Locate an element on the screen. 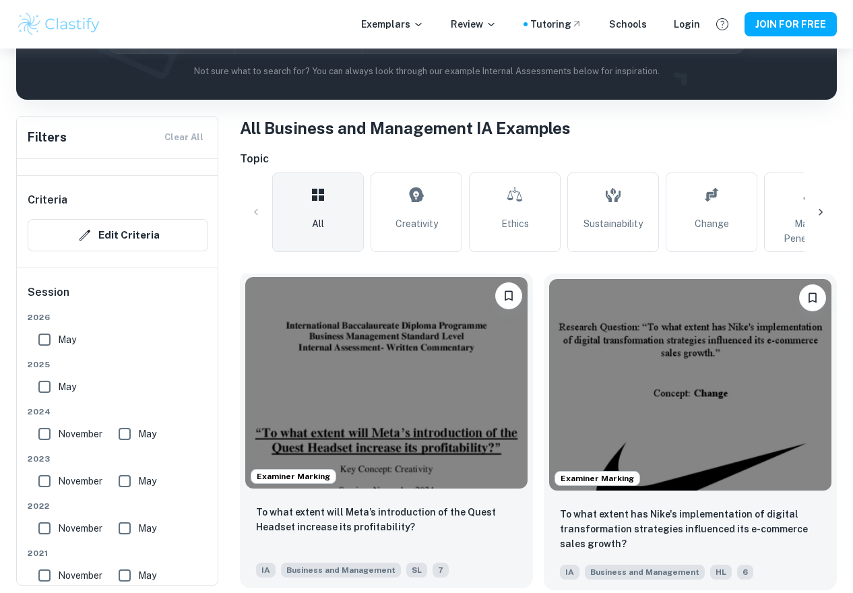 The image size is (853, 593). span: HL is located at coordinates (721, 572).